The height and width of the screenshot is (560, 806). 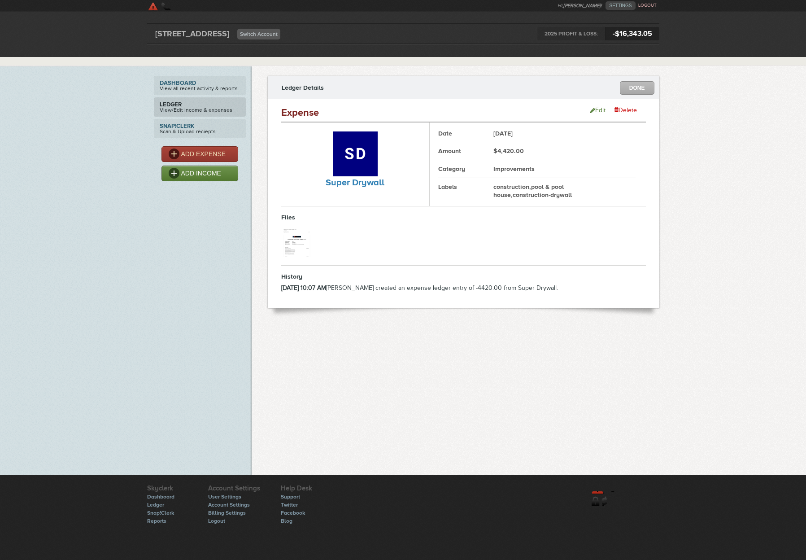 What do you see at coordinates (448, 187) in the screenshot?
I see `strong: Labels` at bounding box center [448, 187].